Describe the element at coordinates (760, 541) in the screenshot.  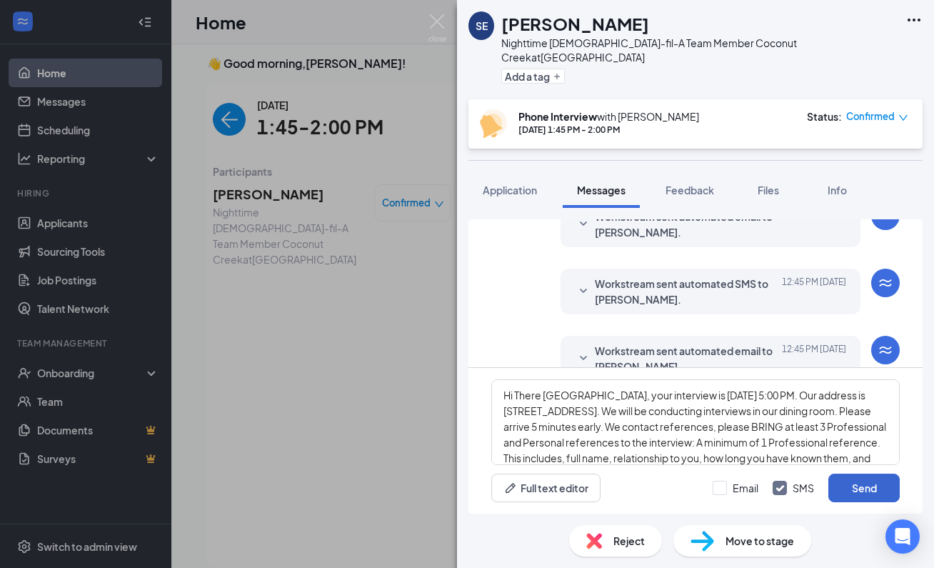
I see `span: Move to stage` at that location.